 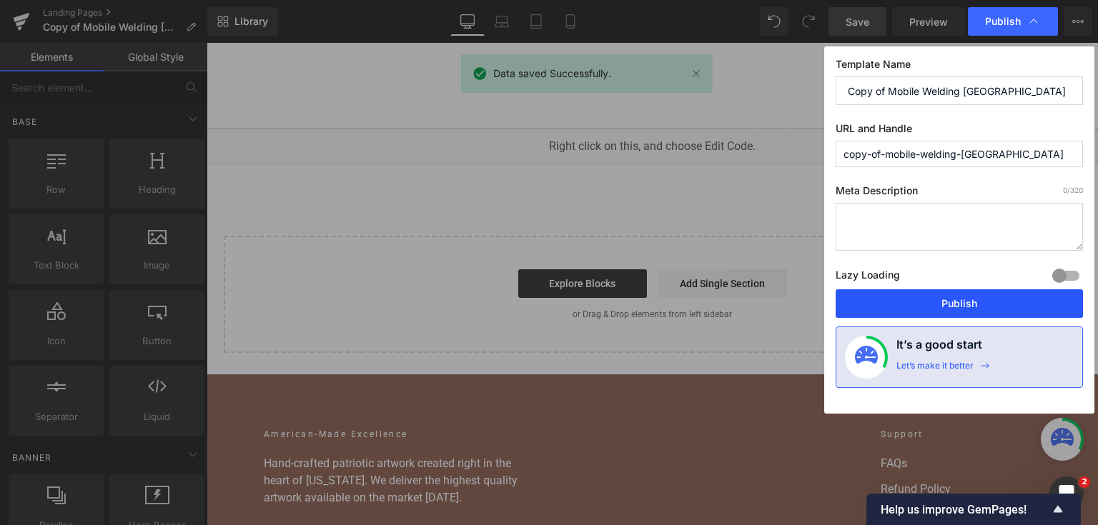 What do you see at coordinates (974, 510) in the screenshot?
I see `button: Show survey - Help us improve GemPages!` at bounding box center [974, 510].